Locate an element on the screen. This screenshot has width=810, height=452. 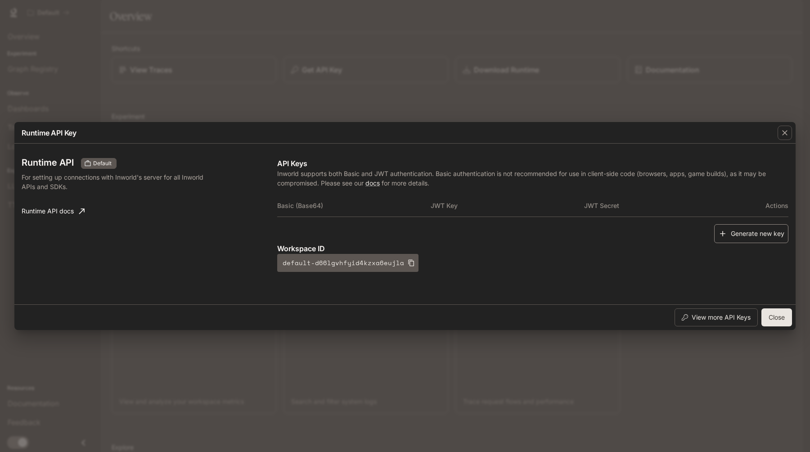
th: JWT Key is located at coordinates (507, 206).